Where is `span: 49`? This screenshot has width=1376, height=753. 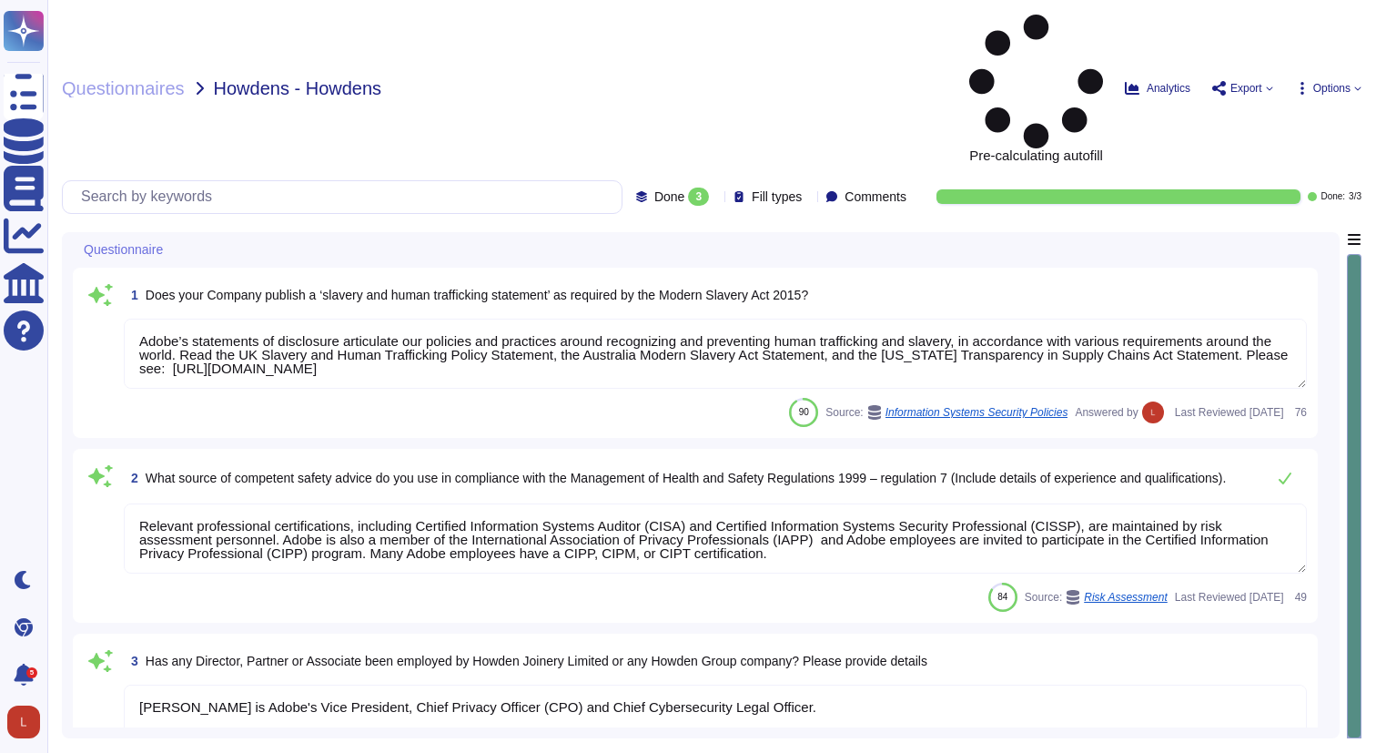 span: 49 is located at coordinates (1299, 597).